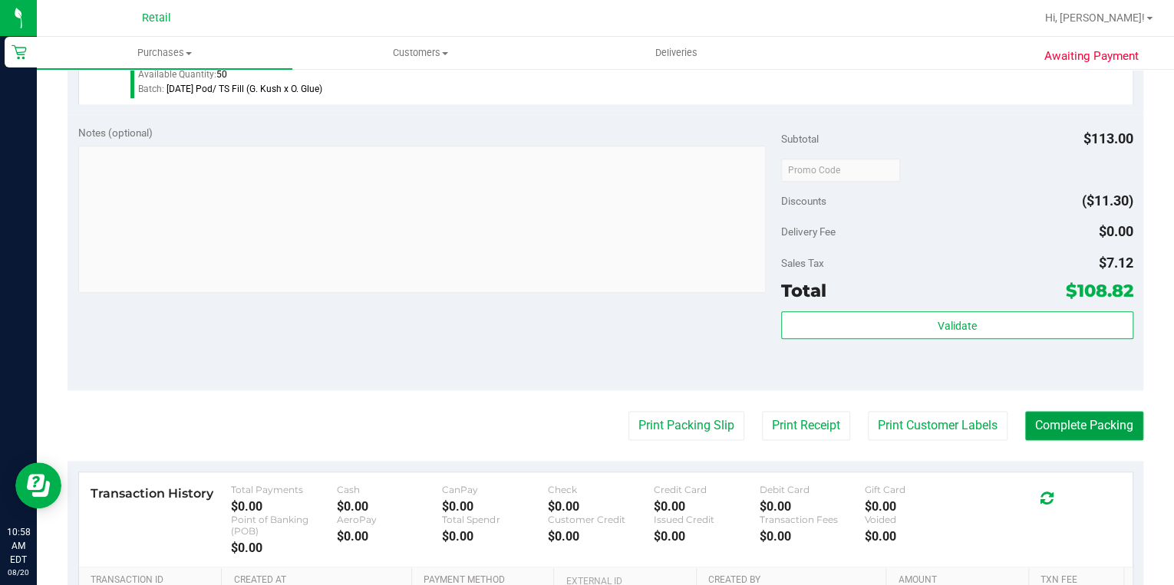 The width and height of the screenshot is (1174, 585). What do you see at coordinates (707, 489) in the screenshot?
I see `div: Credit Card` at bounding box center [707, 489].